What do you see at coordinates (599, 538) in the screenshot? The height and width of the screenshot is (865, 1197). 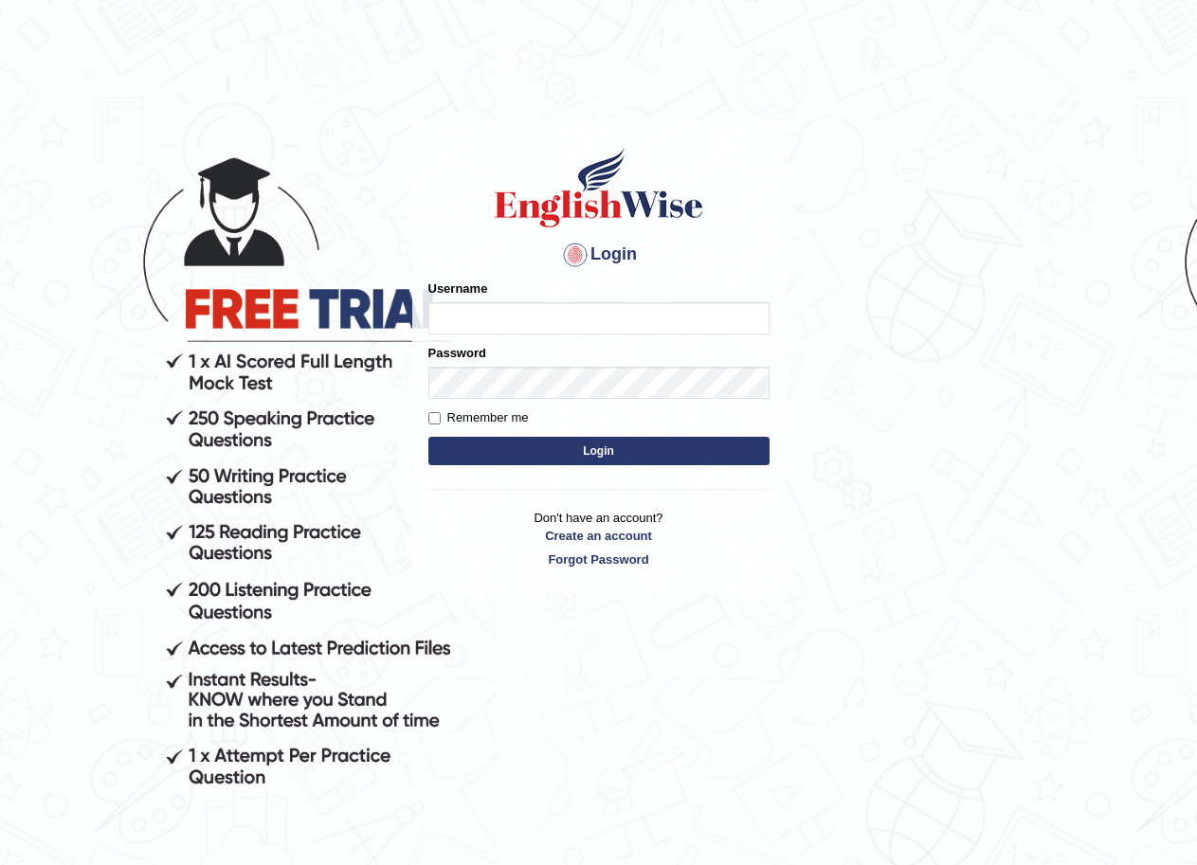 I see `p: Don't have an account?` at bounding box center [599, 538].